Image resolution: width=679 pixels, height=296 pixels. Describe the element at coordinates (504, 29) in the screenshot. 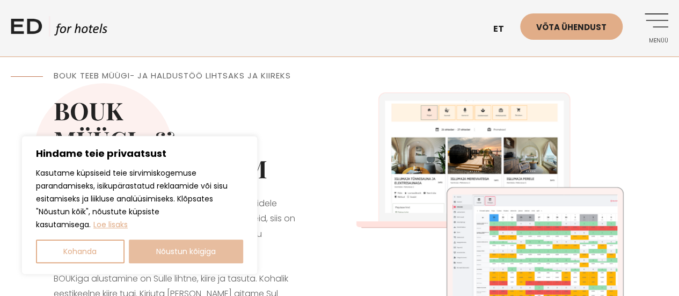

I see `a: et` at that location.